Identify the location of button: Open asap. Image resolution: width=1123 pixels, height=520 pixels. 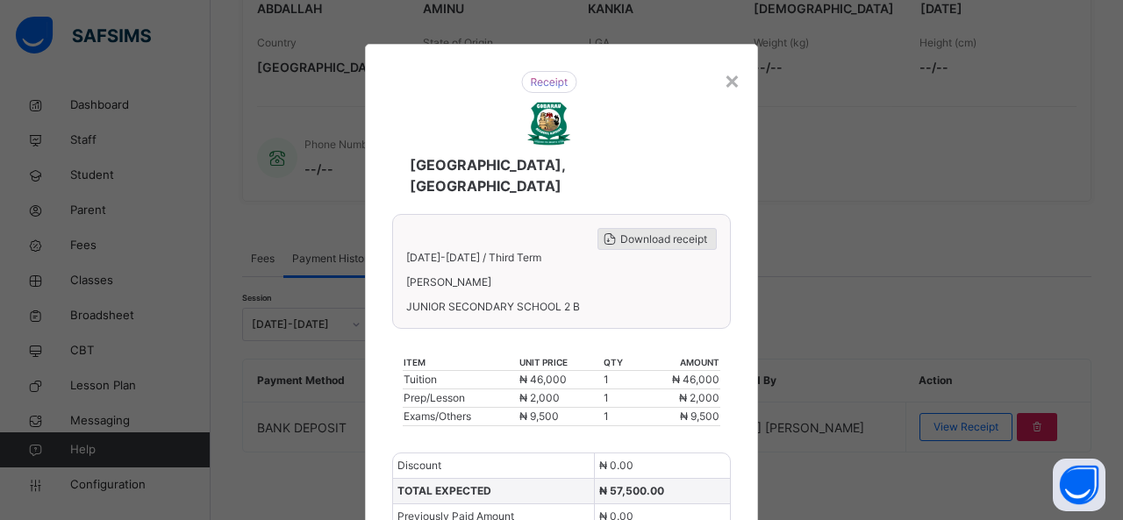
(1079, 485).